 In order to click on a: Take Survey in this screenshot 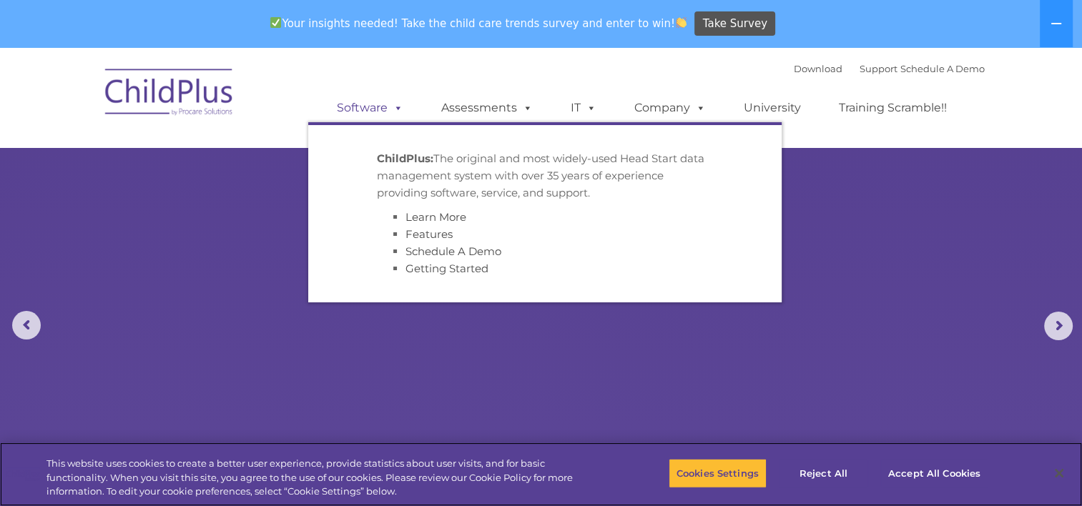, I will do `click(734, 24)`.